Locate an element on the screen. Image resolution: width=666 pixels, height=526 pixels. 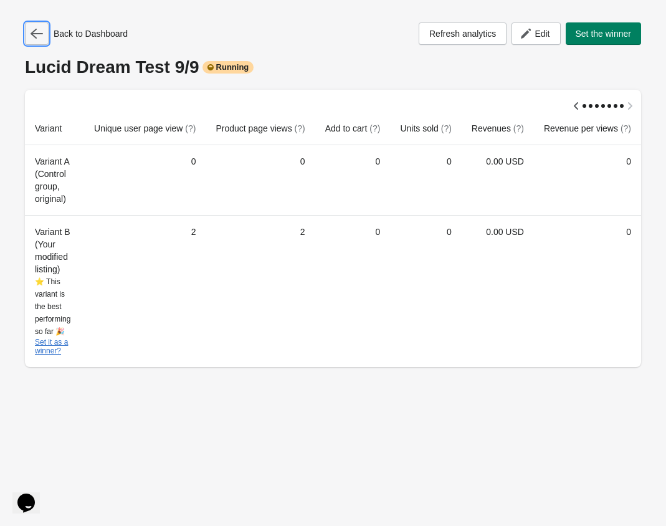
div: Lucid Dream Test 9/9 is located at coordinates (333, 67).